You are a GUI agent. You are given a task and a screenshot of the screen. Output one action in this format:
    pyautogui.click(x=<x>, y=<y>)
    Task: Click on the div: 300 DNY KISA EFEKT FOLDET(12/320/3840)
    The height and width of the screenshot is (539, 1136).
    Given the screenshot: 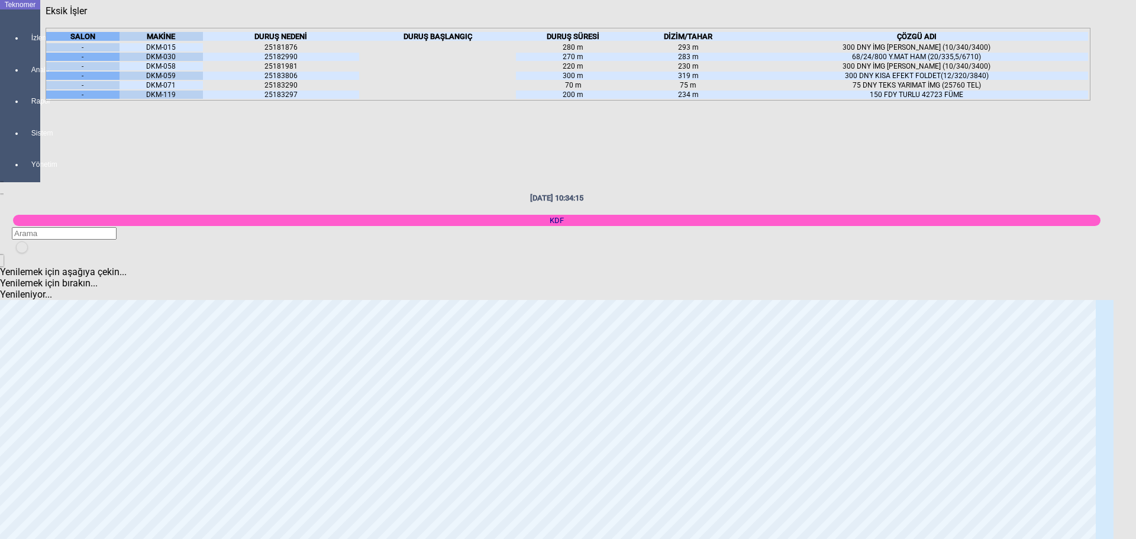 What is the action you would take?
    pyautogui.click(x=917, y=76)
    